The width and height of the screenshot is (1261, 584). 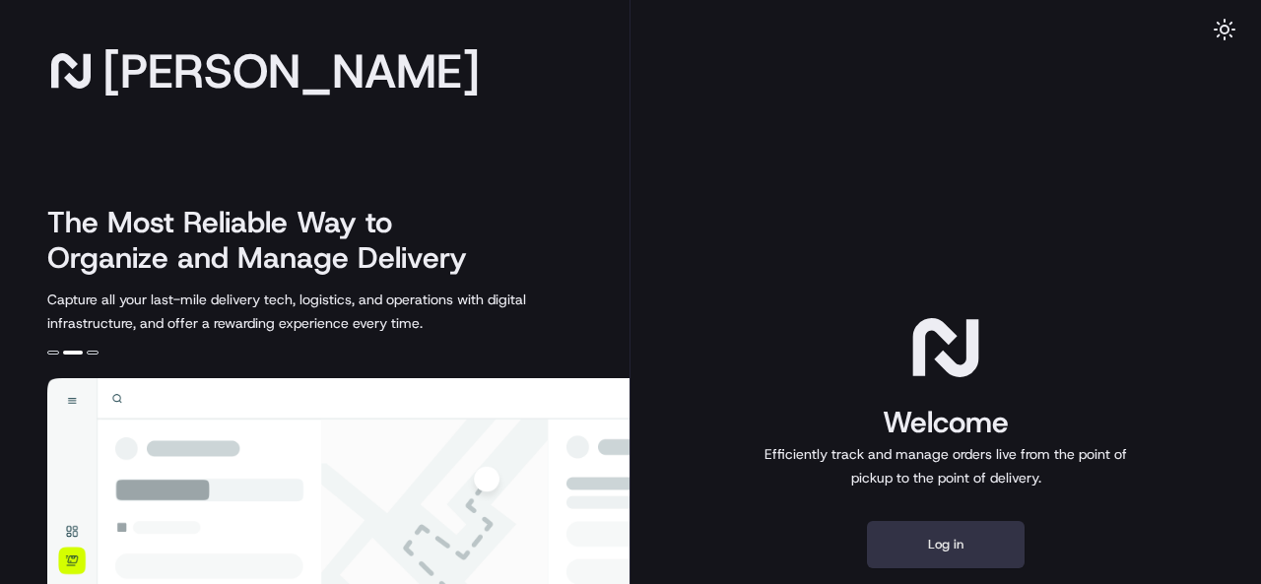 I want to click on p: Capture all your last-mile delivery tech, logistics, and operations with digital infrastructure, ..., so click(x=331, y=311).